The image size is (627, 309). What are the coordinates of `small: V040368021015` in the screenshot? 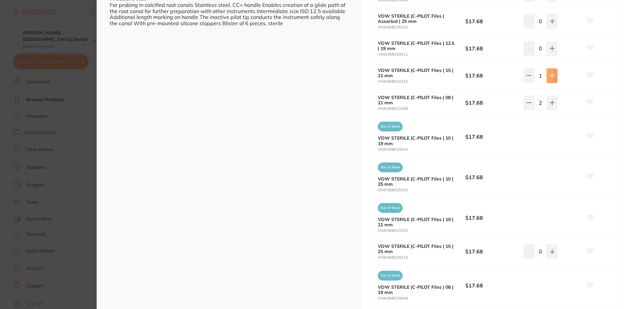 It's located at (422, 81).